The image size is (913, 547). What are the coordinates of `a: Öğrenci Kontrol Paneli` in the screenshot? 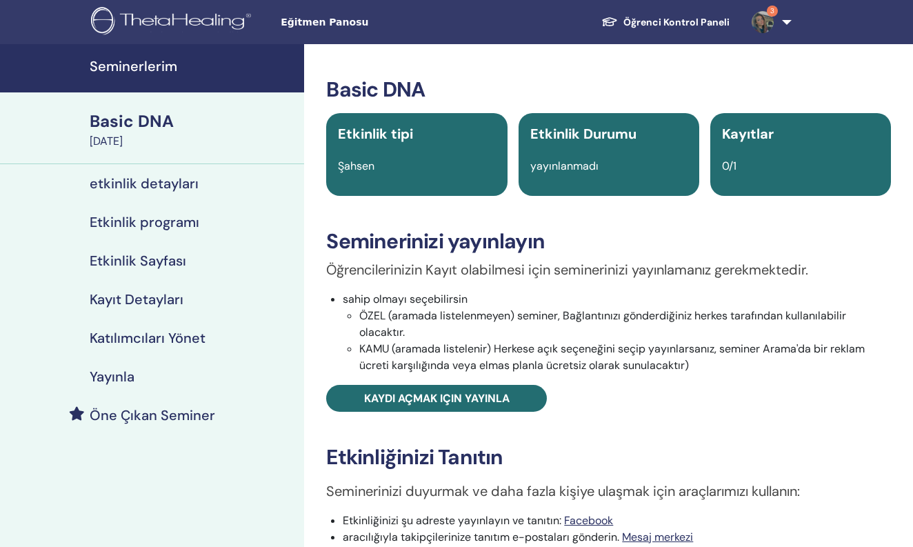 It's located at (665, 22).